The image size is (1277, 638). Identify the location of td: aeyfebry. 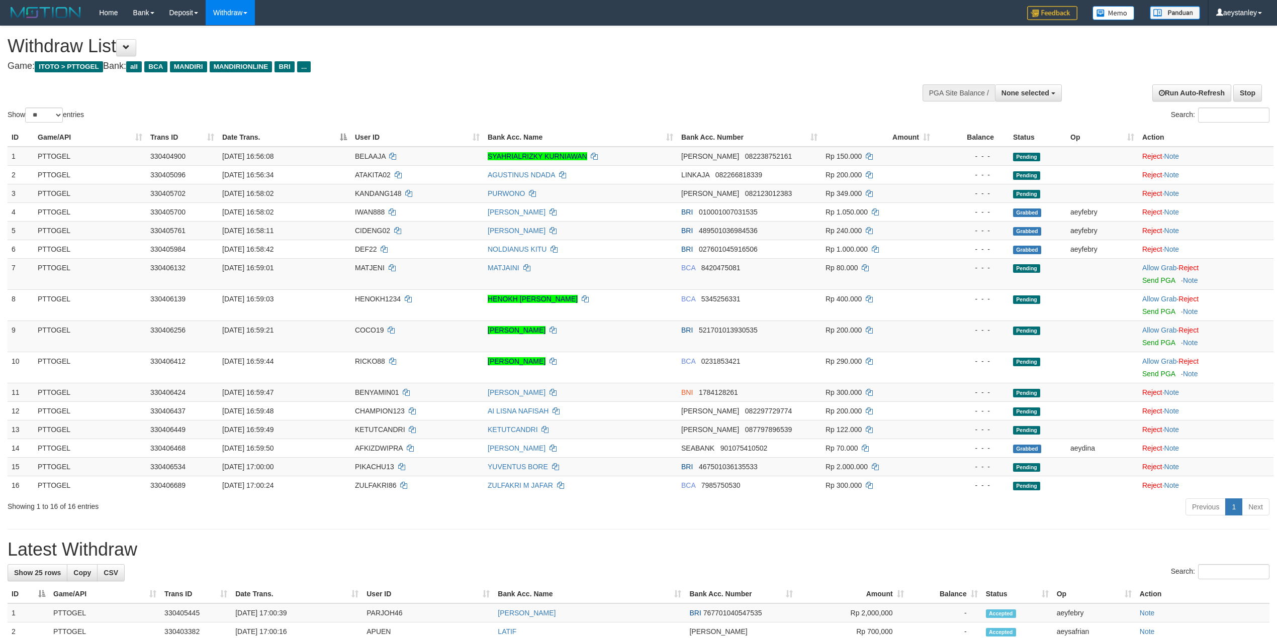
(1102, 212).